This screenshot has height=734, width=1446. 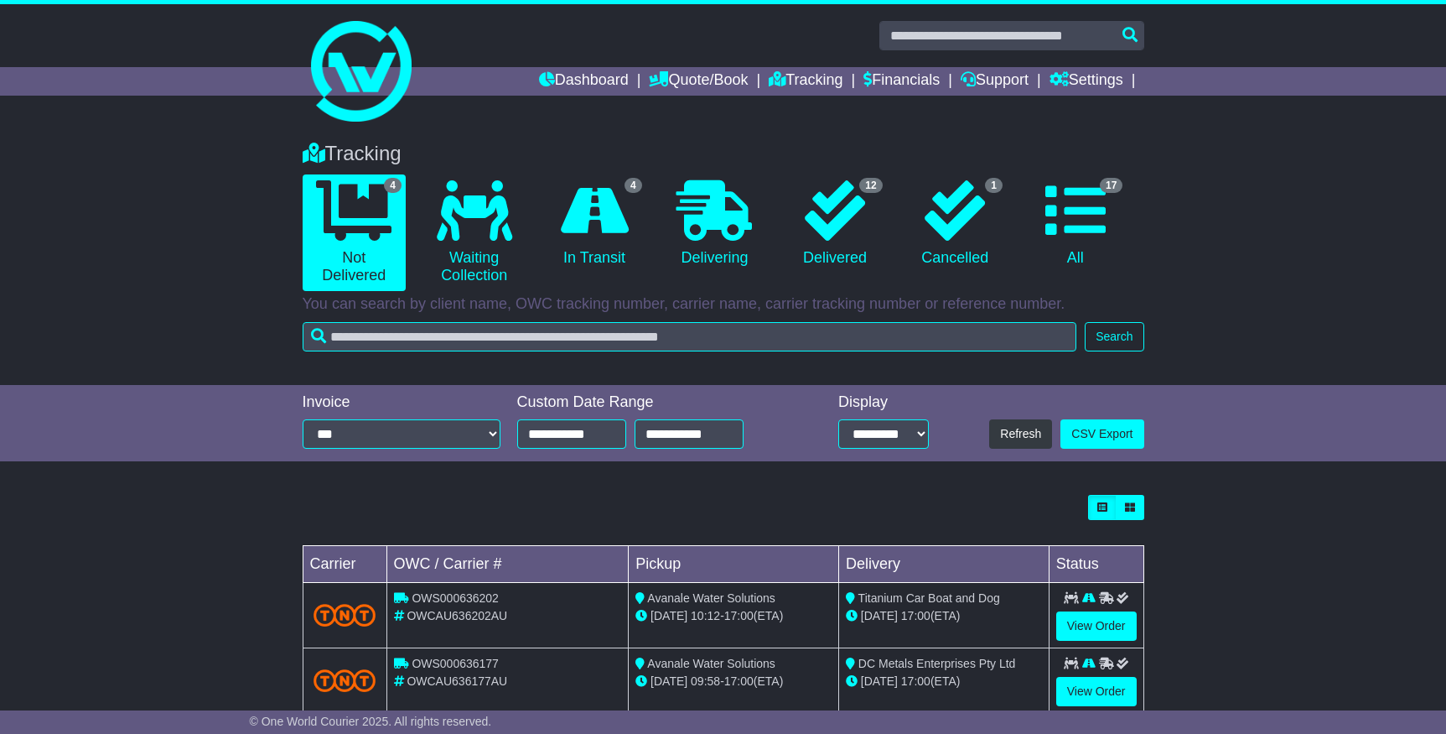 I want to click on a: 1 Cancelled, so click(x=955, y=224).